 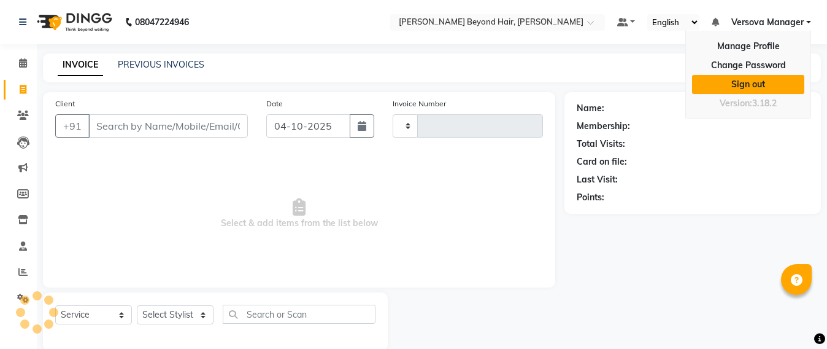 What do you see at coordinates (603, 126) in the screenshot?
I see `div: Membership:` at bounding box center [603, 126].